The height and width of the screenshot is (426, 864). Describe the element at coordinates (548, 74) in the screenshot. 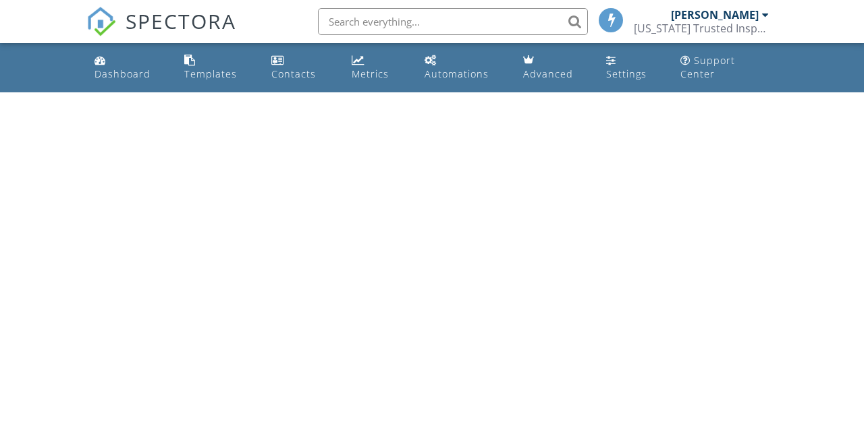

I see `div: Advanced` at that location.